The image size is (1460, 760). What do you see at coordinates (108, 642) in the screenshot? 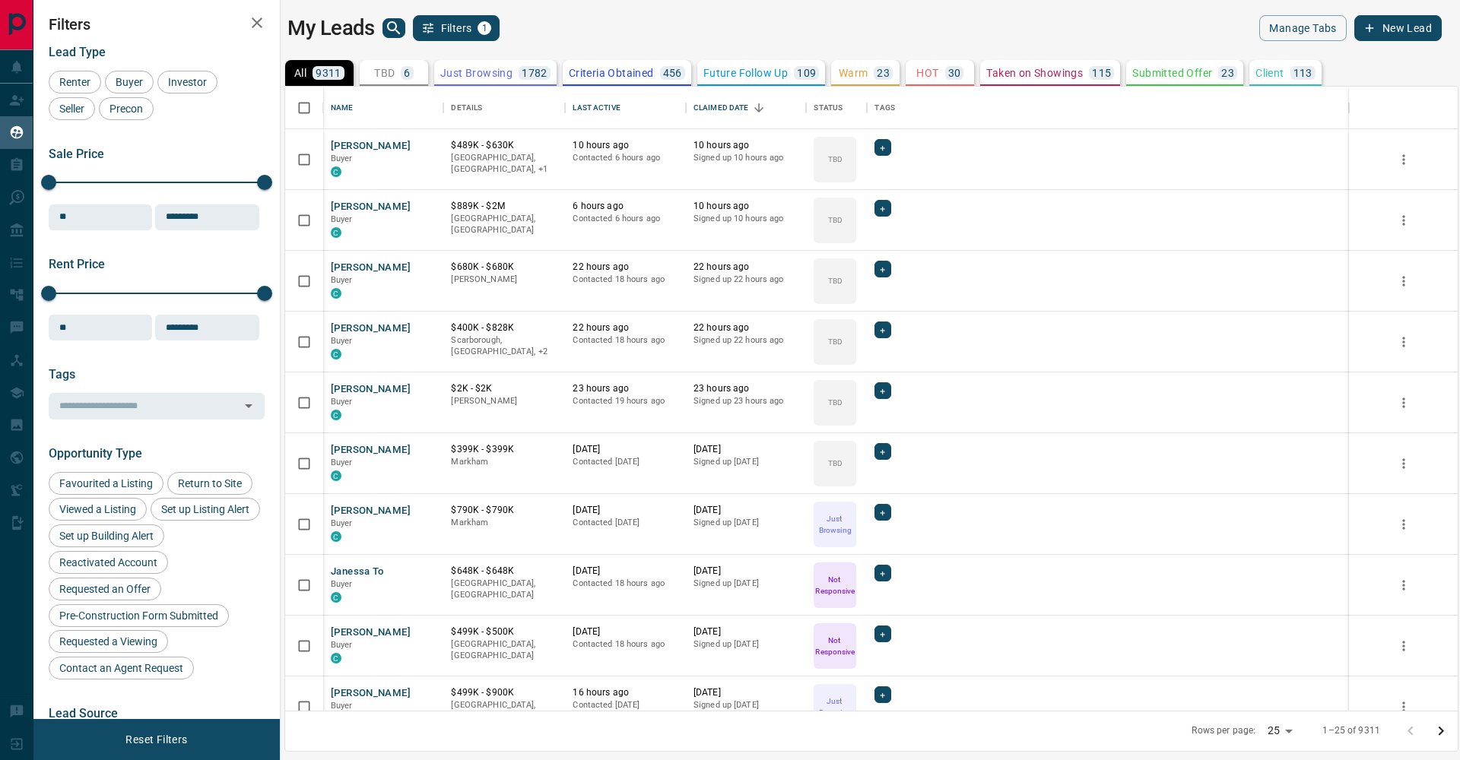
I see `span: Requested a Viewing` at bounding box center [108, 642].